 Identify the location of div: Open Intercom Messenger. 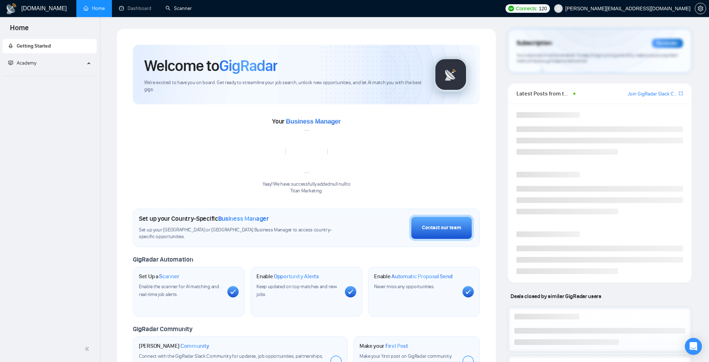
(694, 347).